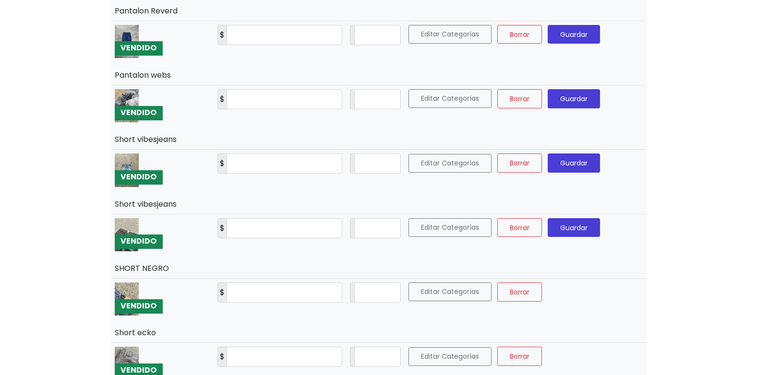  Describe the element at coordinates (142, 268) in the screenshot. I see `a: SHORT NEGRO` at that location.